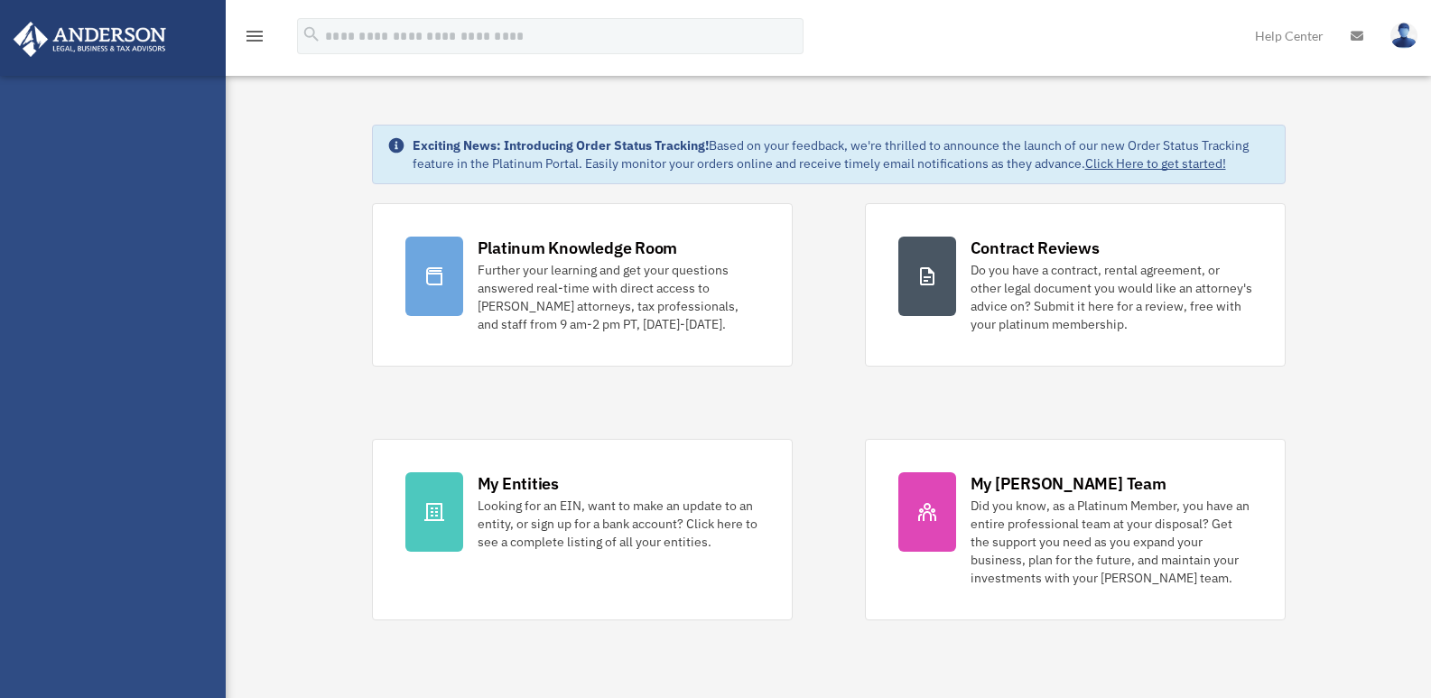  Describe the element at coordinates (619, 524) in the screenshot. I see `div: Looking for an EIN, want to make an update to an entity, or sign up for a bank account? Click her...` at that location.